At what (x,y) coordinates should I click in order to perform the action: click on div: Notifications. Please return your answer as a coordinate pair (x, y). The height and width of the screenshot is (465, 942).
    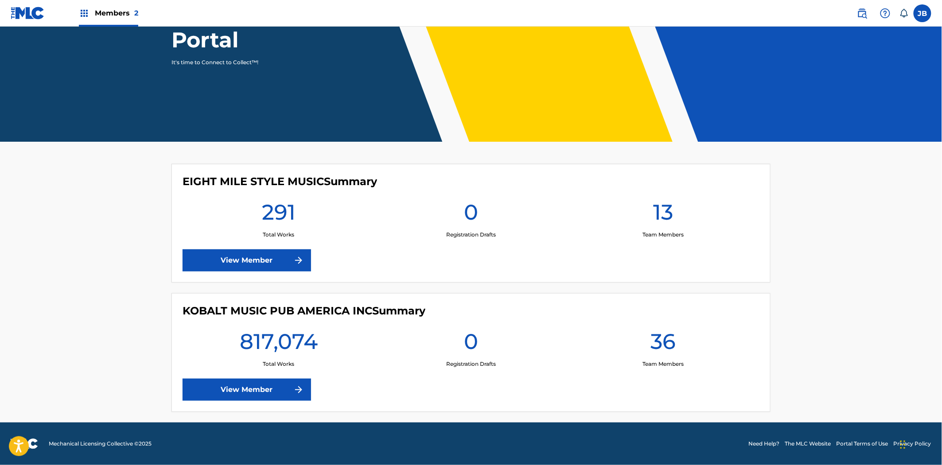
    Looking at the image, I should click on (904, 13).